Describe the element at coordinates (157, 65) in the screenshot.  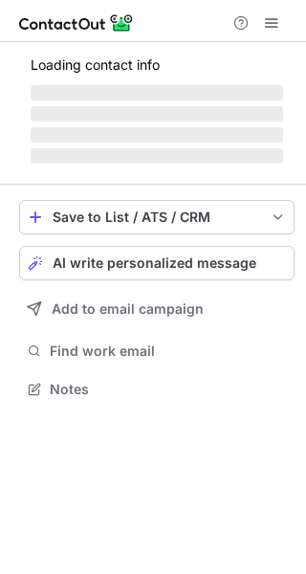
I see `p: Loading contact info` at that location.